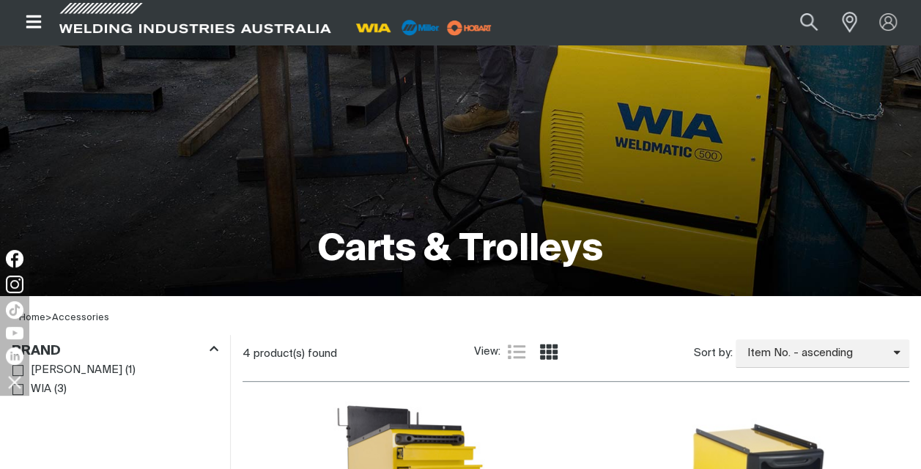 The height and width of the screenshot is (469, 921). I want to click on span: WIA, so click(41, 389).